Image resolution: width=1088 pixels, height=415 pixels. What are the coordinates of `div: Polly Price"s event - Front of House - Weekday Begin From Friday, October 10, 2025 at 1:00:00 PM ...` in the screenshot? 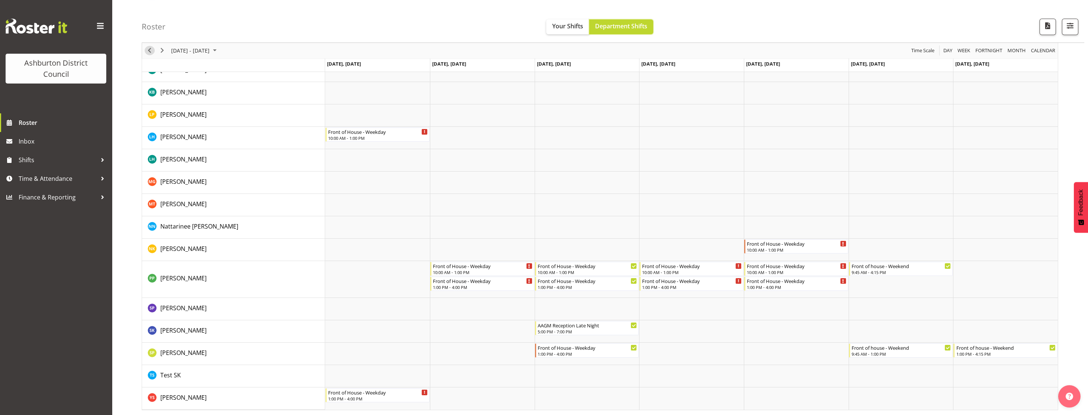 It's located at (796, 284).